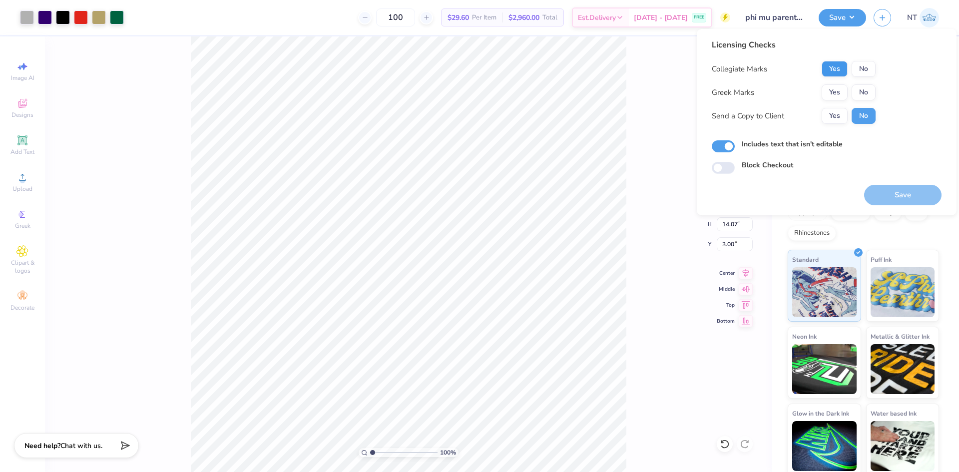 This screenshot has height=472, width=959. Describe the element at coordinates (824, 369) in the screenshot. I see `img: Neon Ink` at that location.